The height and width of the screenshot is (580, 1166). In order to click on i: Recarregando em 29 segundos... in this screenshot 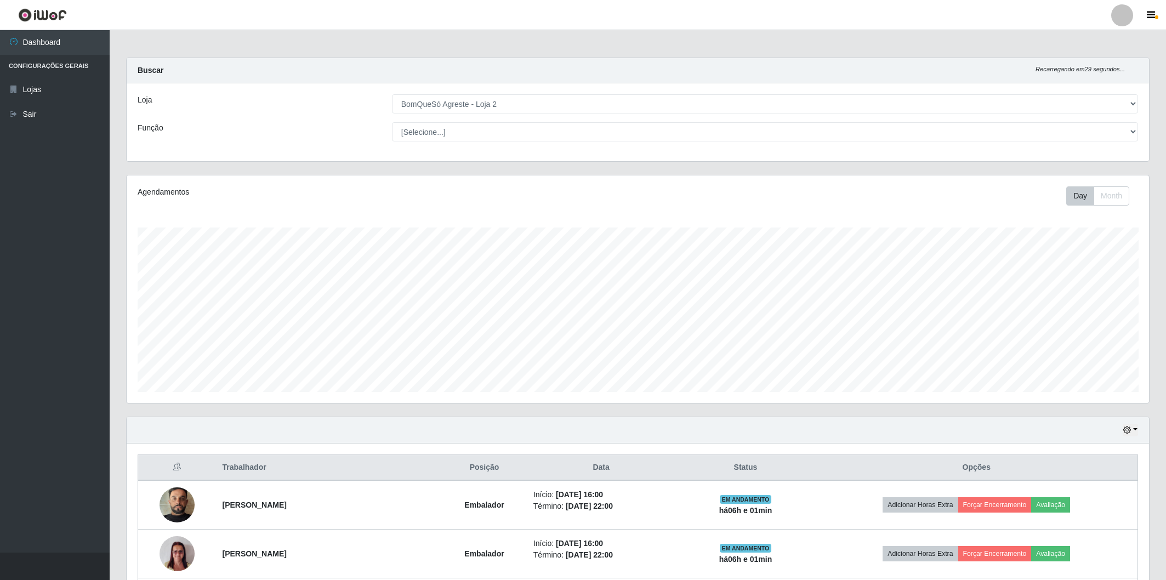, I will do `click(1080, 69)`.